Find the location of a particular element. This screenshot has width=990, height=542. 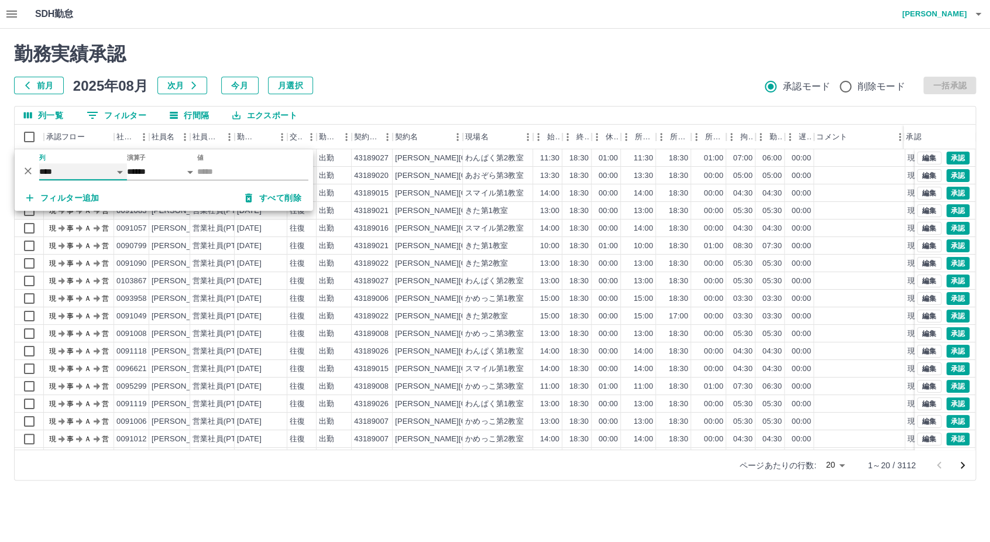

text: 現 is located at coordinates (53, 263).